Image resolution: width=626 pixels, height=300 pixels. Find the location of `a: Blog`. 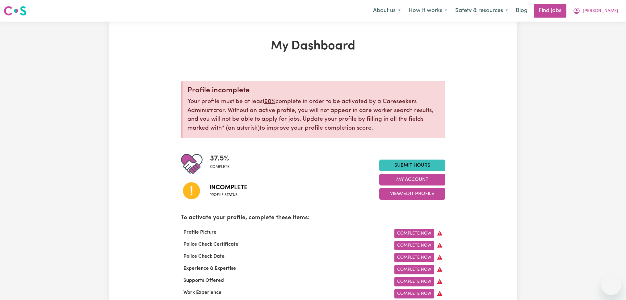

a: Blog is located at coordinates (522, 11).